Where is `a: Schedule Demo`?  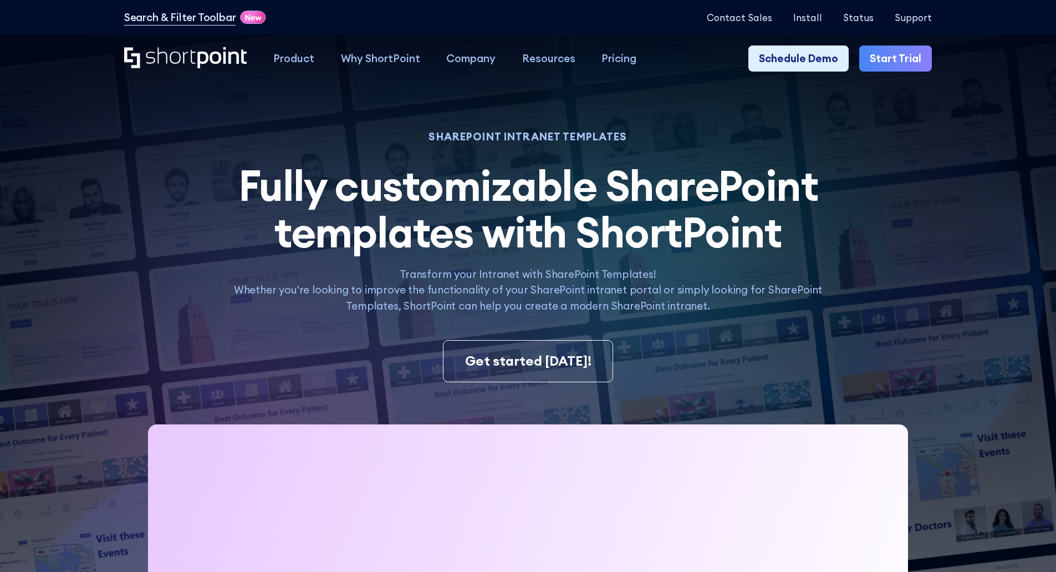 a: Schedule Demo is located at coordinates (799, 59).